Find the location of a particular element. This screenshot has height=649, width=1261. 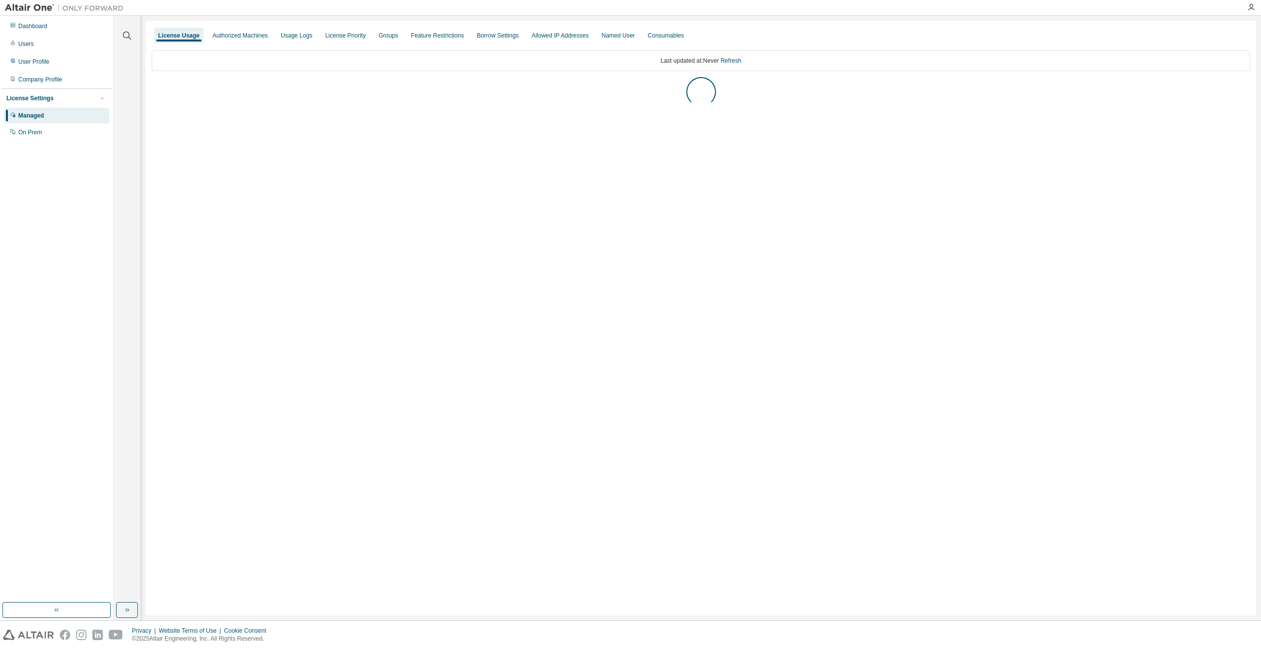

div: License Usage is located at coordinates (179, 36).